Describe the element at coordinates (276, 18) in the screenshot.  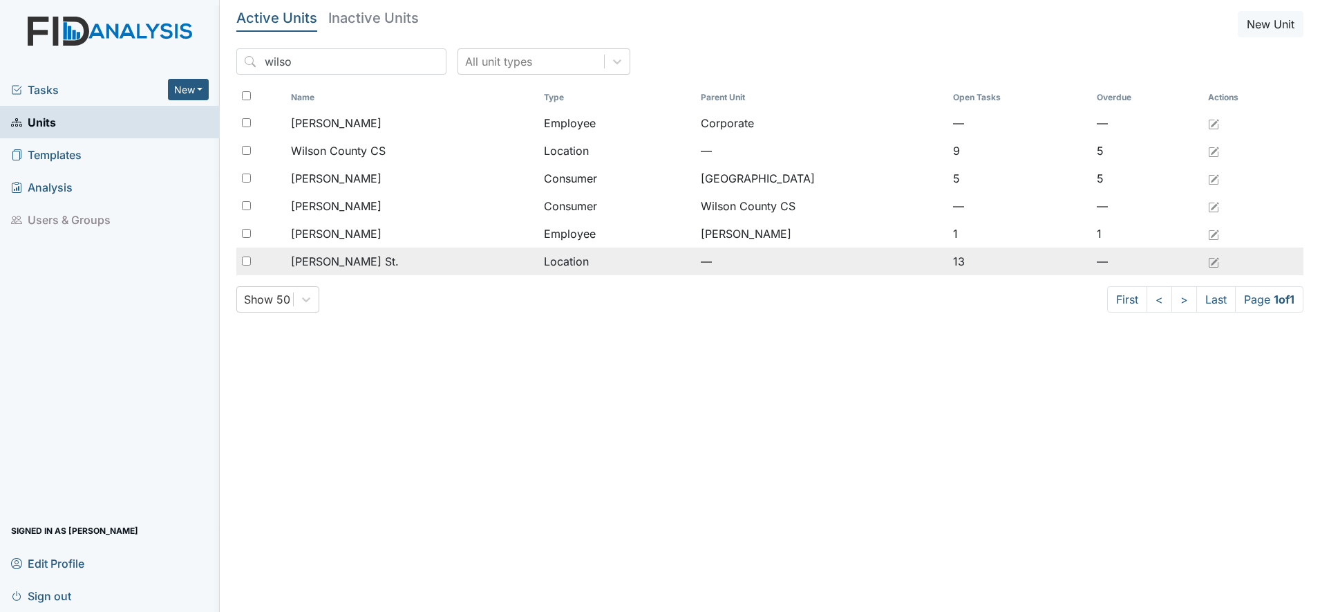
I see `h5: Active Units` at that location.